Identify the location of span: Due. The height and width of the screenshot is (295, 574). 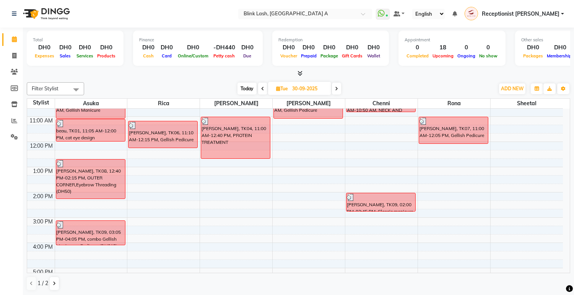
(248, 56).